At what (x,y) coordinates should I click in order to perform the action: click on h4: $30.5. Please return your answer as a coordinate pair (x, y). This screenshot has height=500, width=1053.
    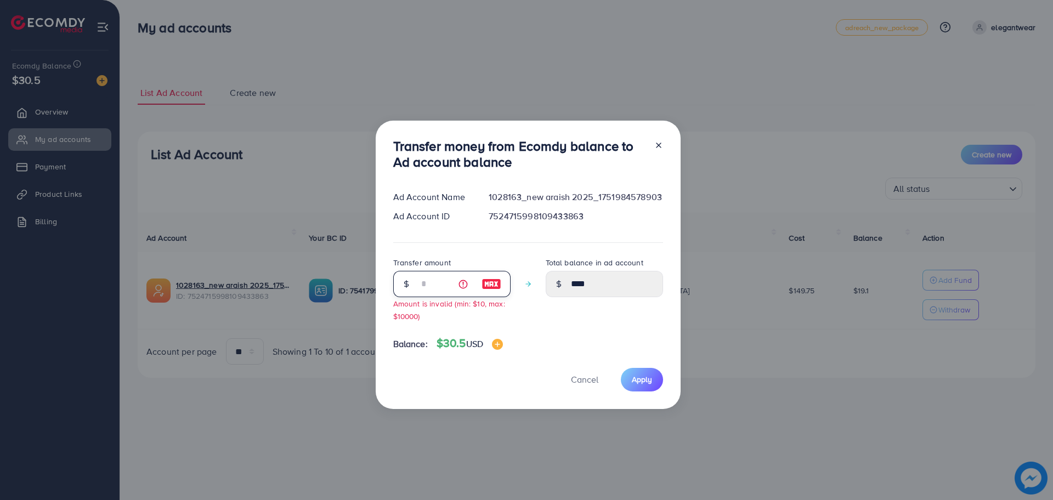
    Looking at the image, I should click on (469, 343).